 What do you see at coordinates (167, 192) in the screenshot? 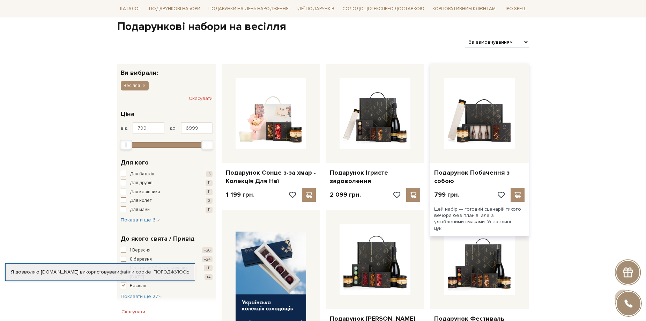
I see `button: Для керівника 11` at bounding box center [167, 192].